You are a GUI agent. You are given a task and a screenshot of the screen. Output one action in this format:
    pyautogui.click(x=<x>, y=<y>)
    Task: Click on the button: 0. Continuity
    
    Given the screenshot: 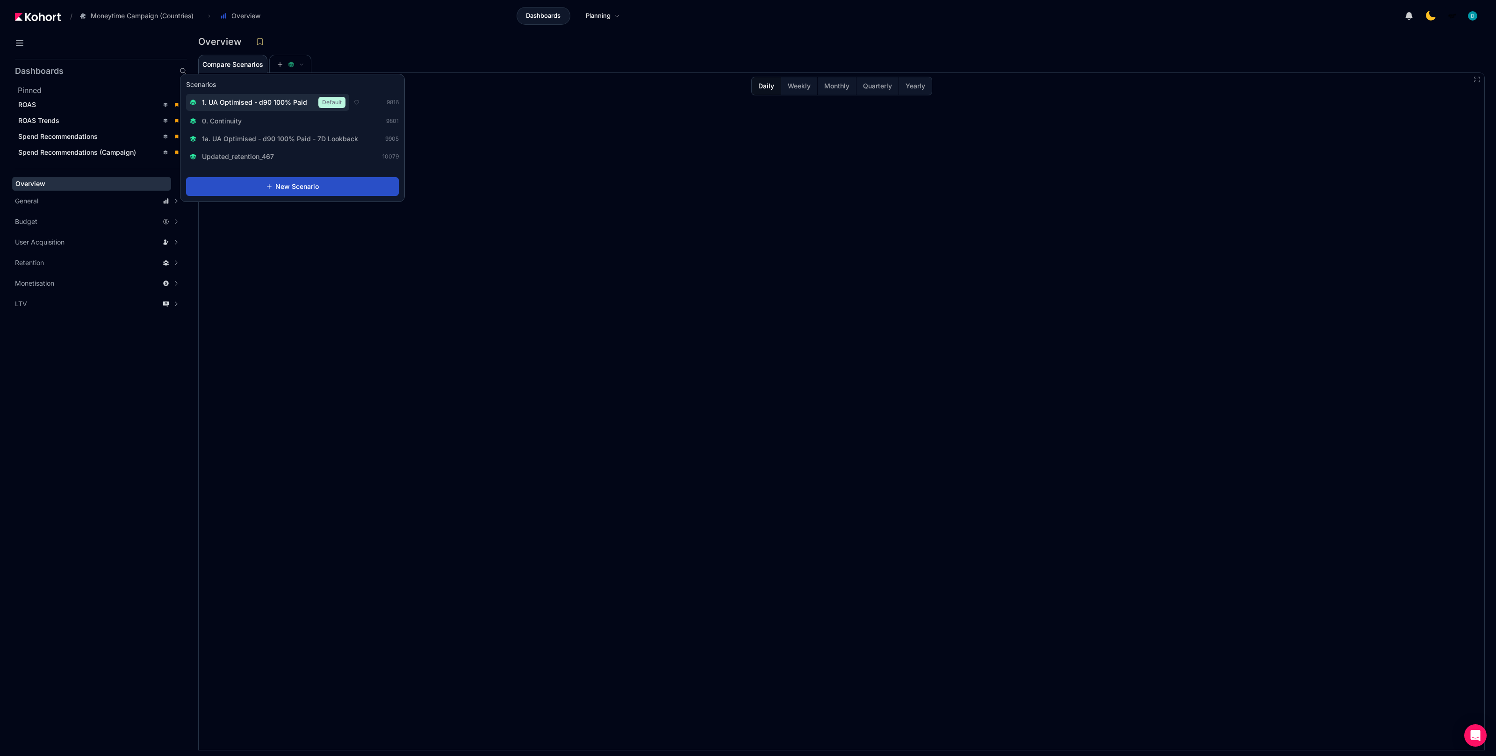 What is the action you would take?
    pyautogui.click(x=218, y=121)
    